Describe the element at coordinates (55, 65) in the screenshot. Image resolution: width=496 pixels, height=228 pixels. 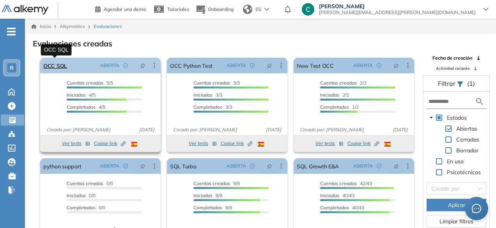
I see `a: OCC SQL` at that location.